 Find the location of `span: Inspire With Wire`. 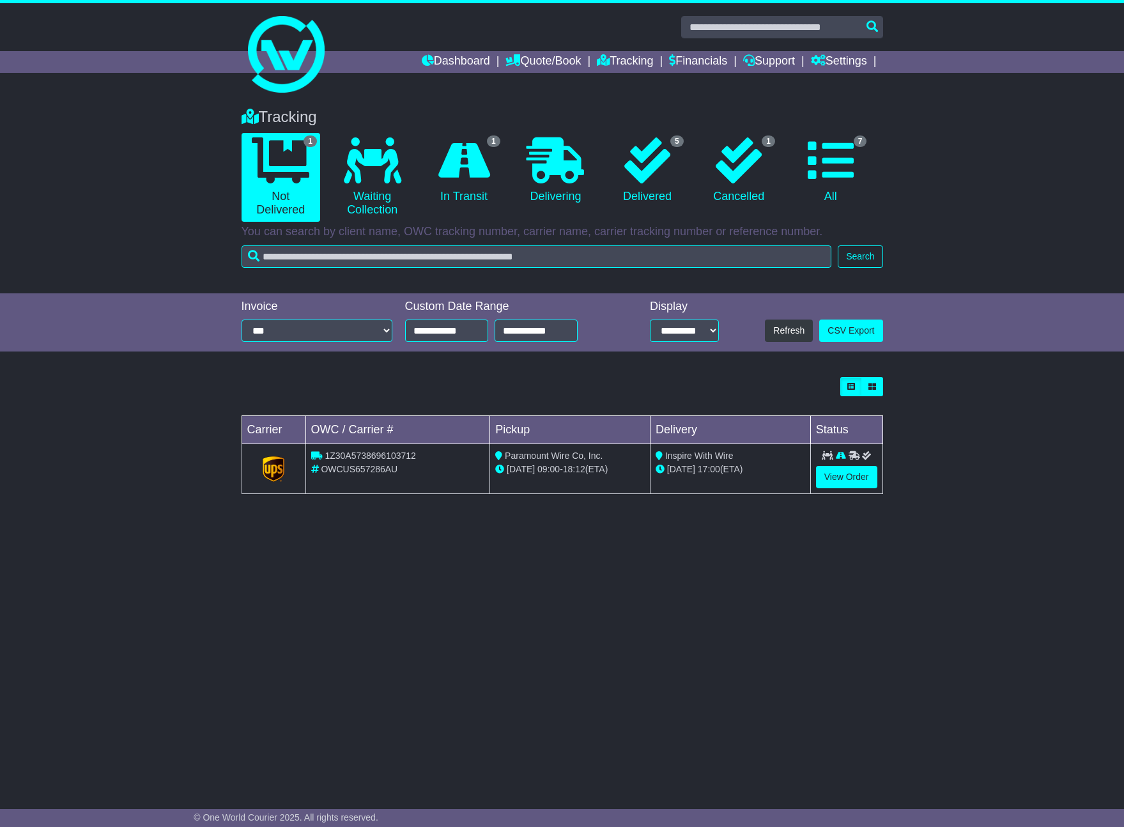

span: Inspire With Wire is located at coordinates (699, 456).